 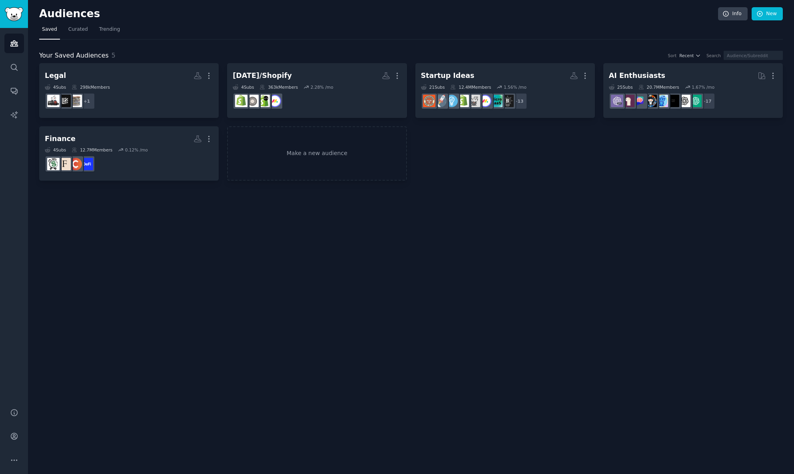 What do you see at coordinates (76, 101) in the screenshot?
I see `img: paralegal` at bounding box center [76, 101].